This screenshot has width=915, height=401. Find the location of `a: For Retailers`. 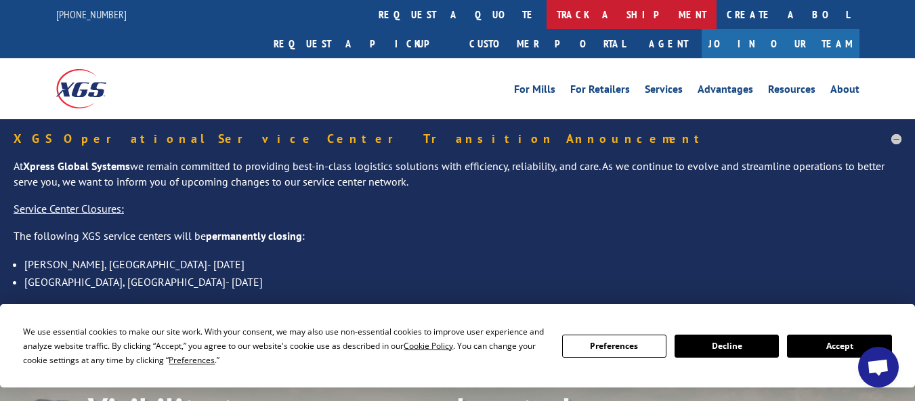

a: For Retailers is located at coordinates (600, 91).